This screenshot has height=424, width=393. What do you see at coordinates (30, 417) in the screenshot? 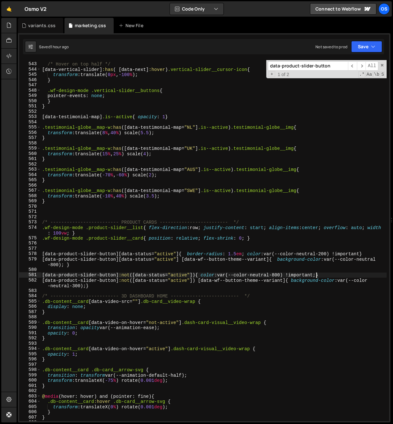
I see `div: 607` at bounding box center [30, 417].